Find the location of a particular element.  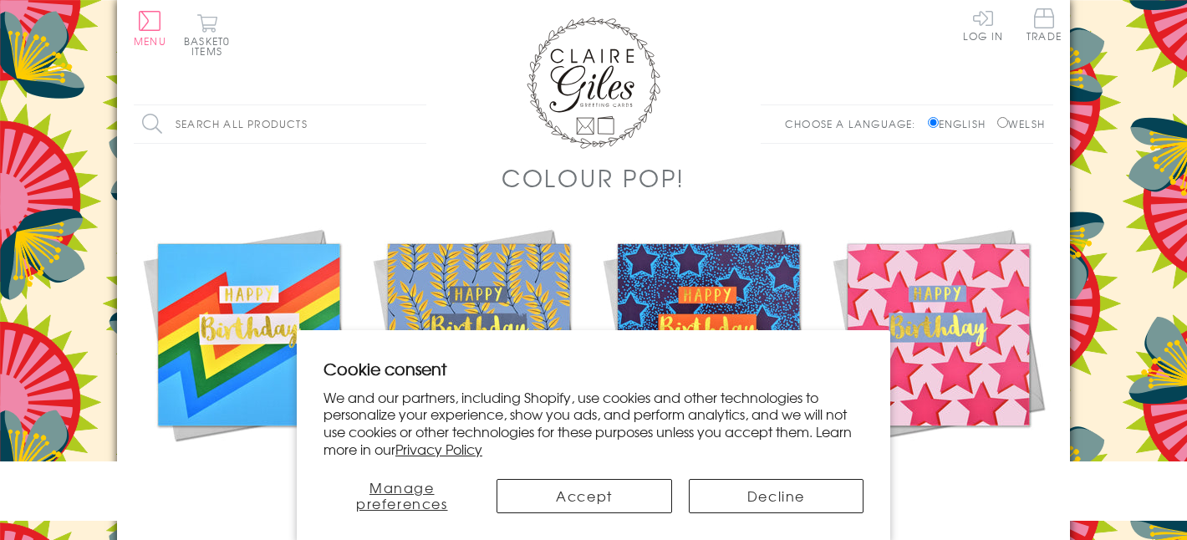

a: Trade is located at coordinates (1044, 26).